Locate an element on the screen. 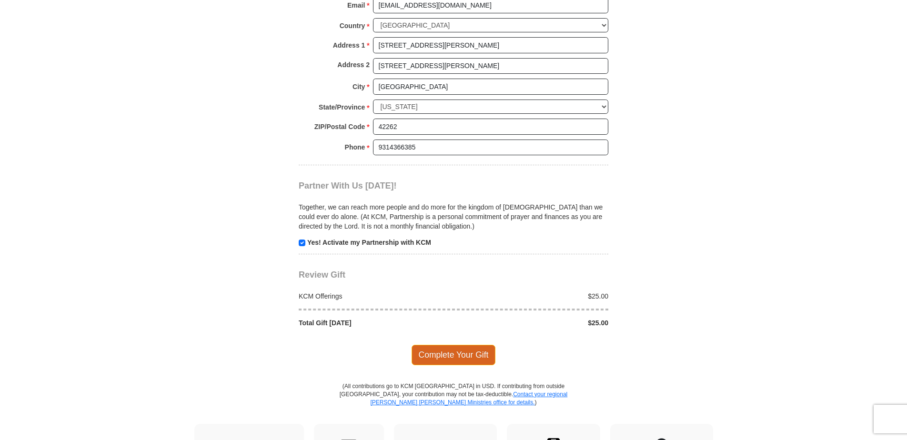  strong: Yes! Activate my Partnership with KCM is located at coordinates (369, 242).